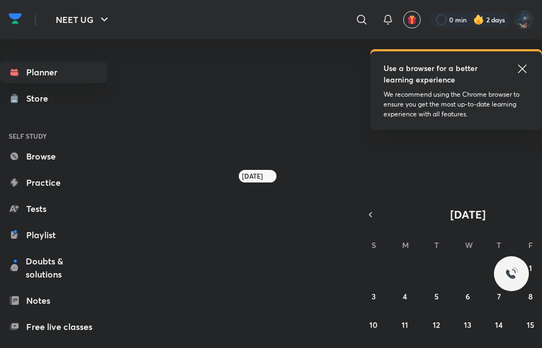 This screenshot has height=348, width=542. I want to click on abbr: Thursday, so click(498, 245).